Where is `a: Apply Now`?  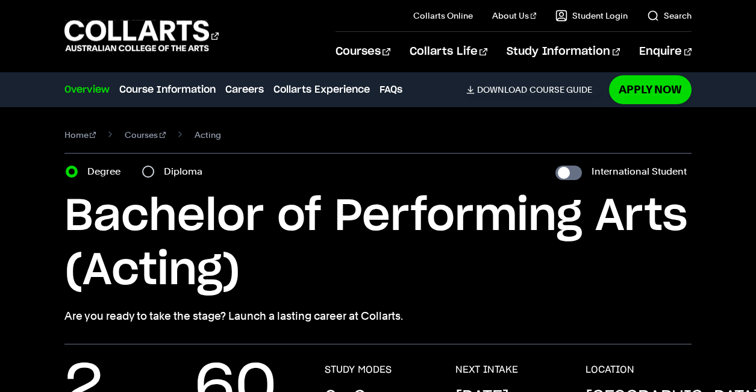
a: Apply Now is located at coordinates (650, 89).